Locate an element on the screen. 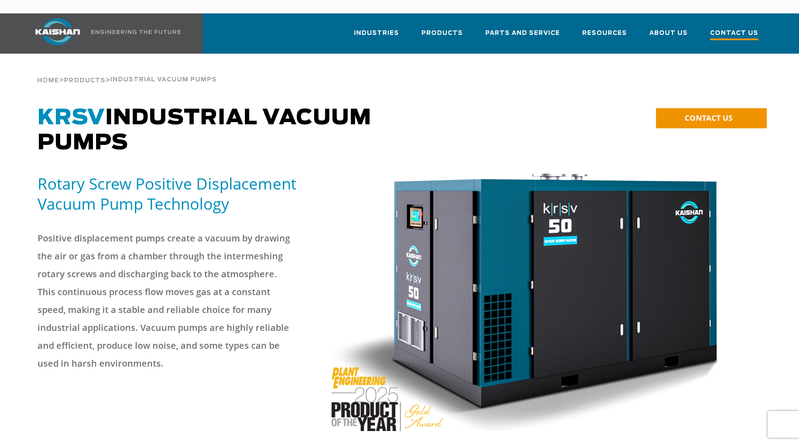  span: Resources is located at coordinates (605, 33).